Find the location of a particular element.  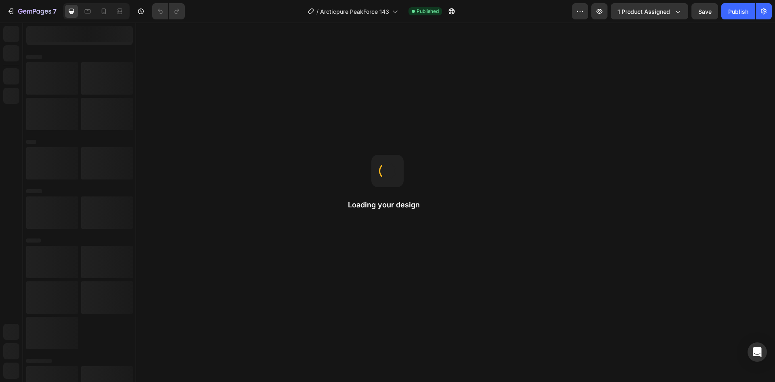

button: Publish is located at coordinates (738, 11).